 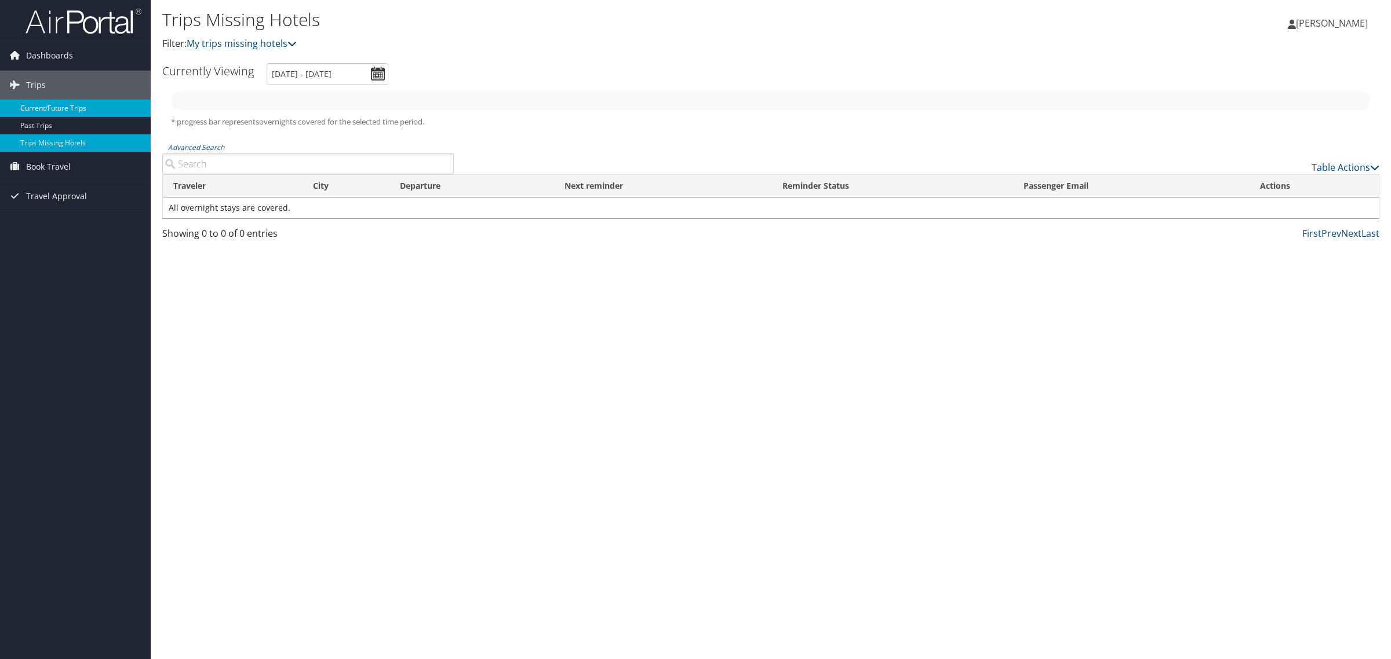 What do you see at coordinates (1345, 167) in the screenshot?
I see `a: Table Actions` at bounding box center [1345, 167].